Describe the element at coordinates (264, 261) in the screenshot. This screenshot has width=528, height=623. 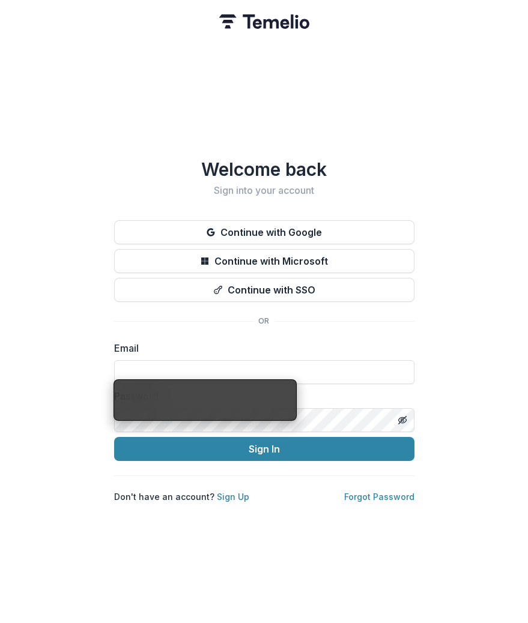
I see `button: Continue with Microsoft` at that location.